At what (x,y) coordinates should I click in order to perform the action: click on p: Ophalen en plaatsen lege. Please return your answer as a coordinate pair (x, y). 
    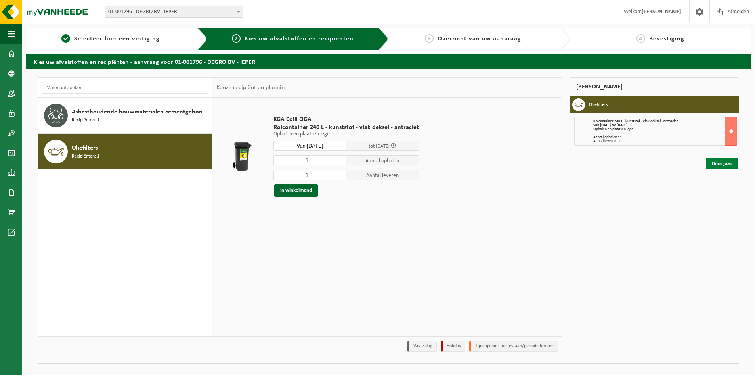
    Looking at the image, I should click on (346, 134).